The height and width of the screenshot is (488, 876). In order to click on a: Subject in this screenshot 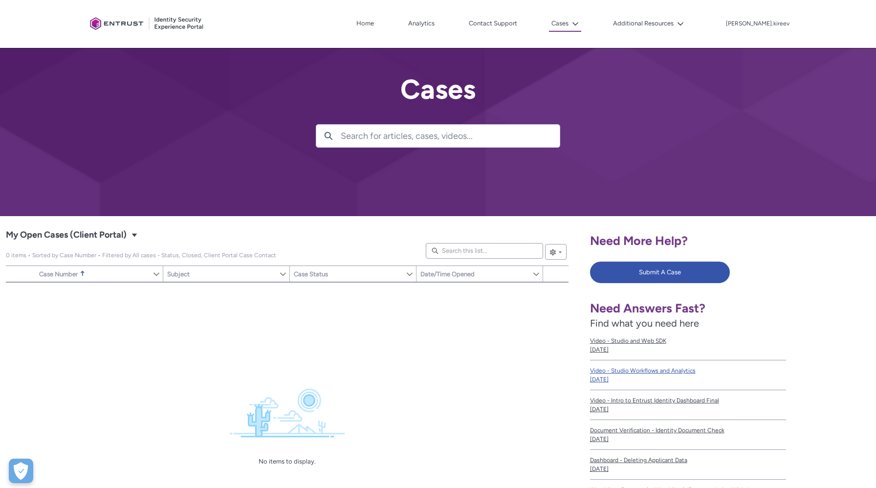, I will do `click(221, 274)`.